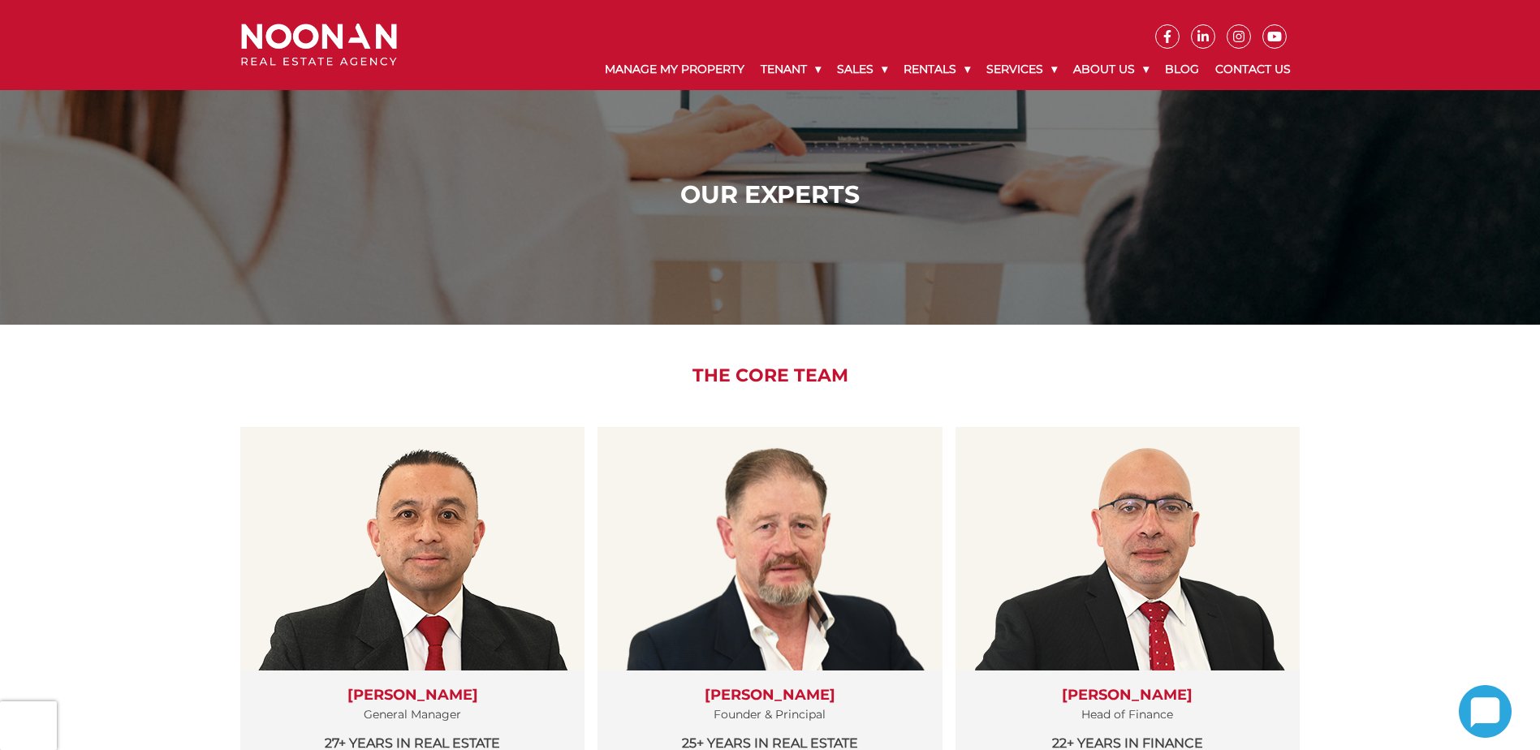 The width and height of the screenshot is (1540, 750). Describe the element at coordinates (319, 45) in the screenshot. I see `img: Noonan Real Estate Agency` at that location.